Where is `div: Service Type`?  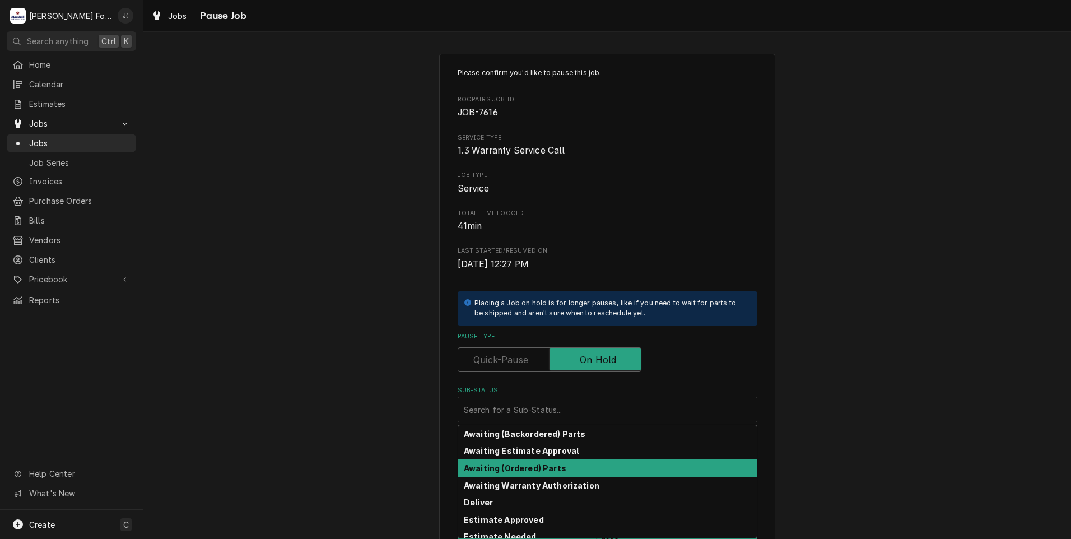
div: Service Type is located at coordinates (607, 145).